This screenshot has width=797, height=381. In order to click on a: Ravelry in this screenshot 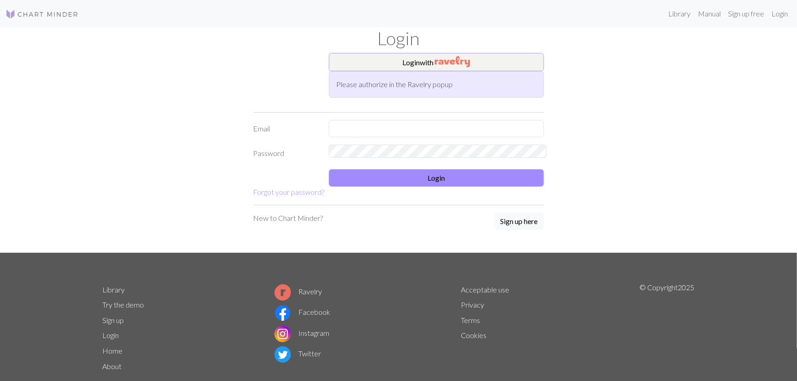, I will do `click(298, 291)`.